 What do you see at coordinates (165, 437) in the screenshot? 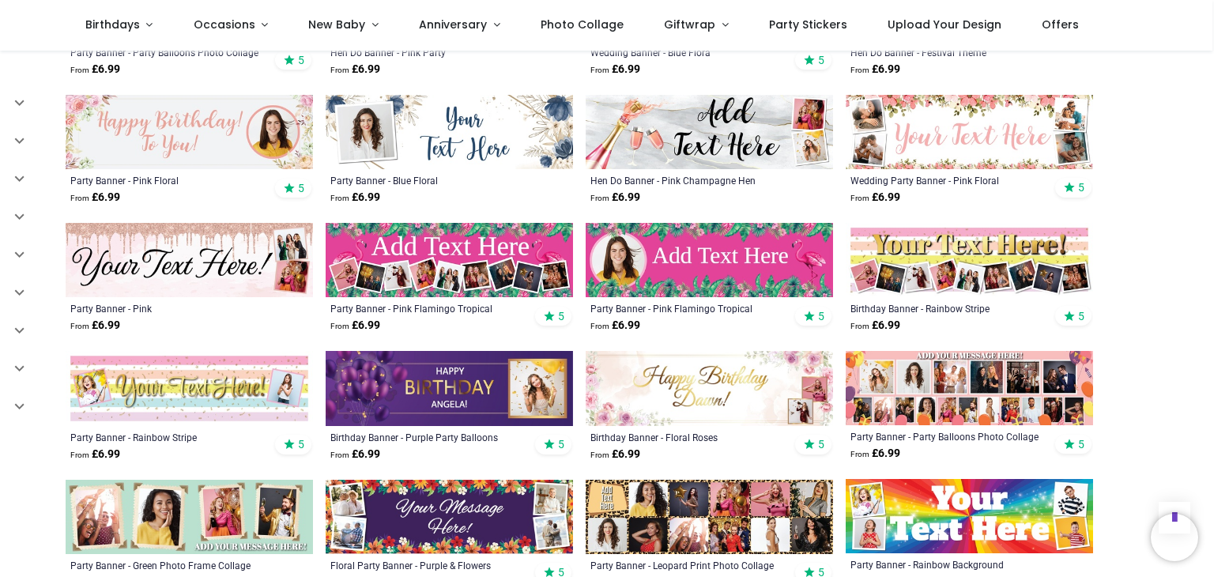
I see `a: Party Banner - Rainbow Stripe` at bounding box center [165, 437].